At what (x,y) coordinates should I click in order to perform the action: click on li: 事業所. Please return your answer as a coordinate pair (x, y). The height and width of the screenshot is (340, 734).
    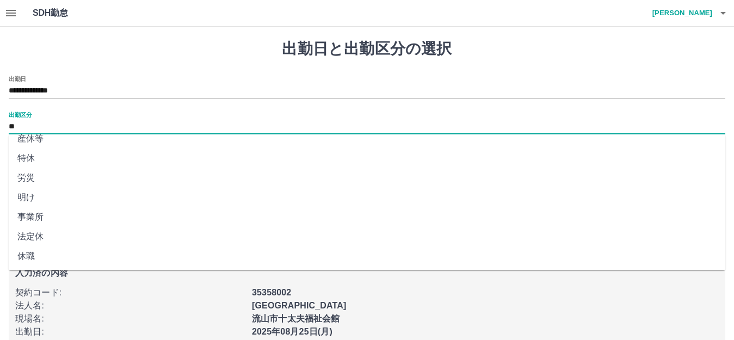
    Looking at the image, I should click on (367, 217).